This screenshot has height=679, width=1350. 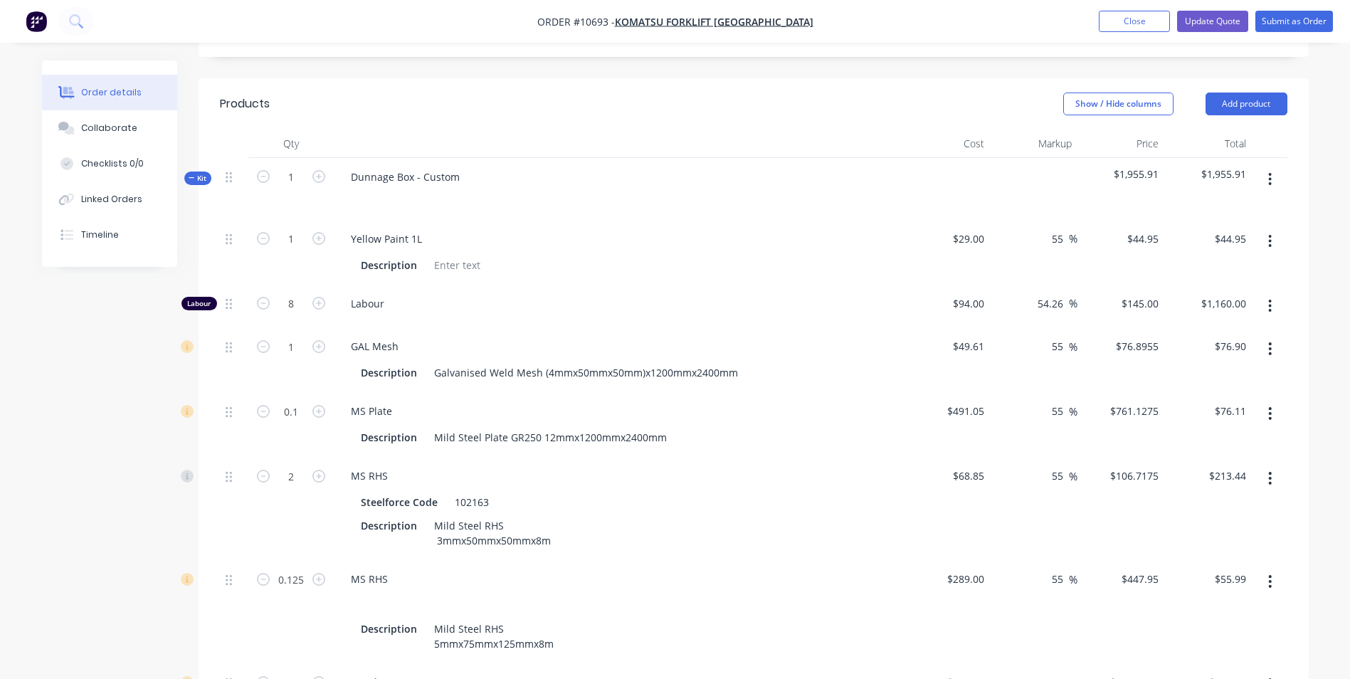 I want to click on span: Kit, so click(x=198, y=178).